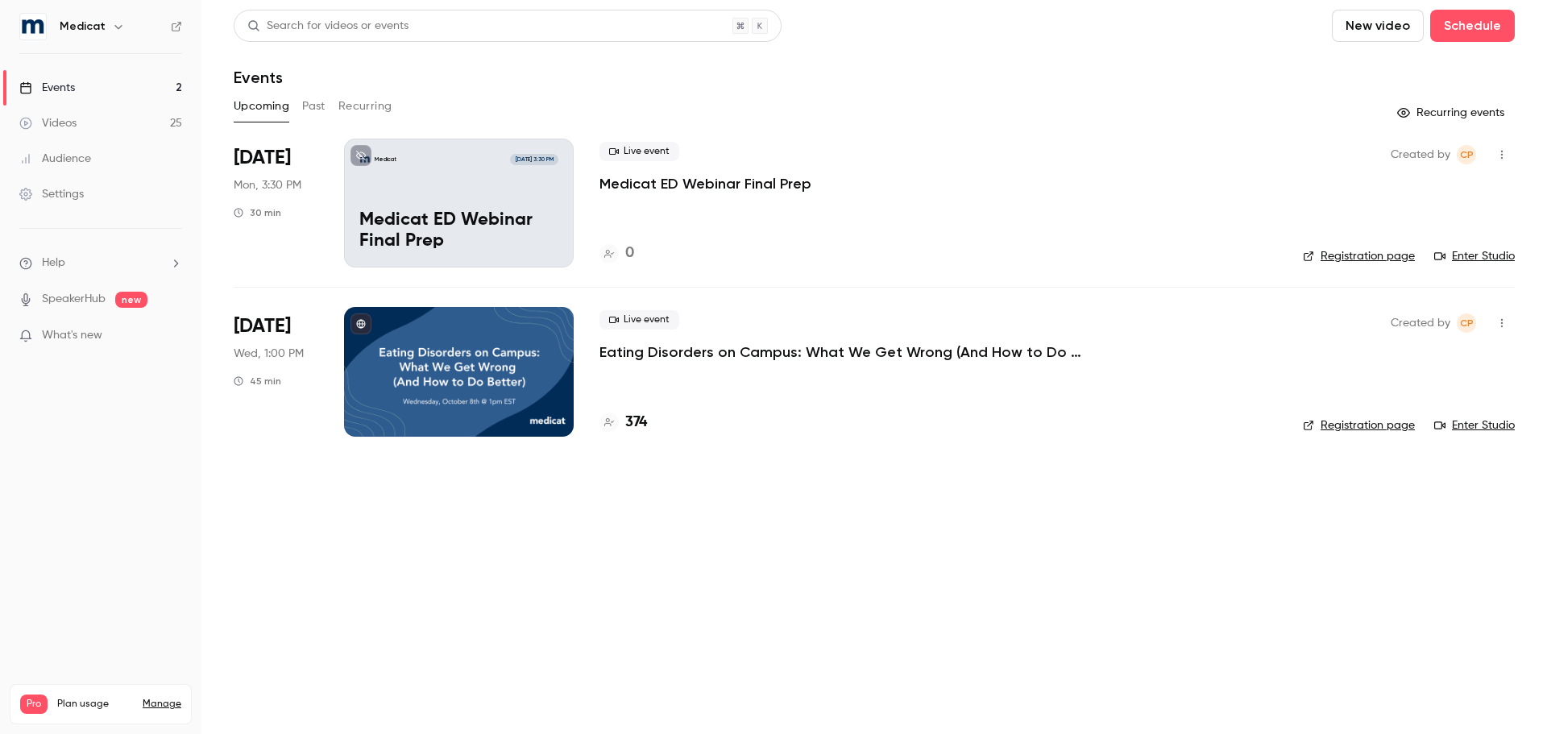 The height and width of the screenshot is (734, 1547). What do you see at coordinates (53, 263) in the screenshot?
I see `span: Help` at bounding box center [53, 263].